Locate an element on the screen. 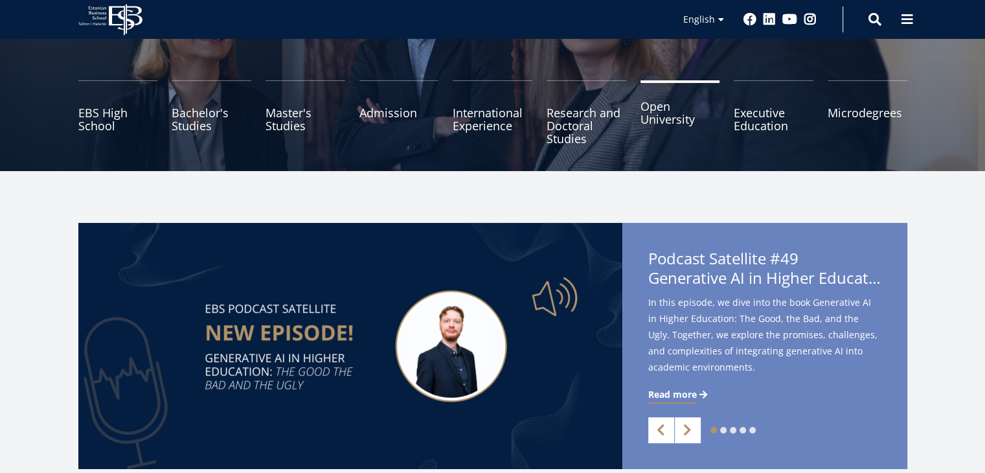 This screenshot has width=985, height=473. a: Executive Education is located at coordinates (773, 113).